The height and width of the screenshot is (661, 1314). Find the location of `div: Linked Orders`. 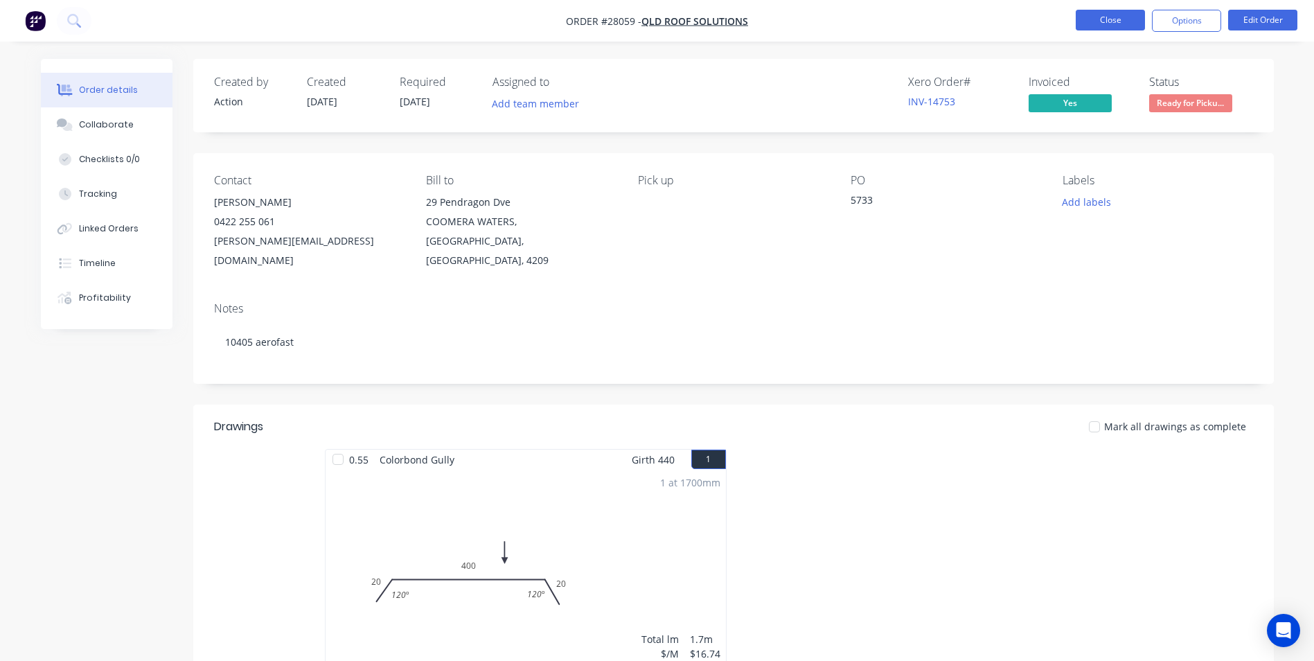

div: Linked Orders is located at coordinates (109, 229).